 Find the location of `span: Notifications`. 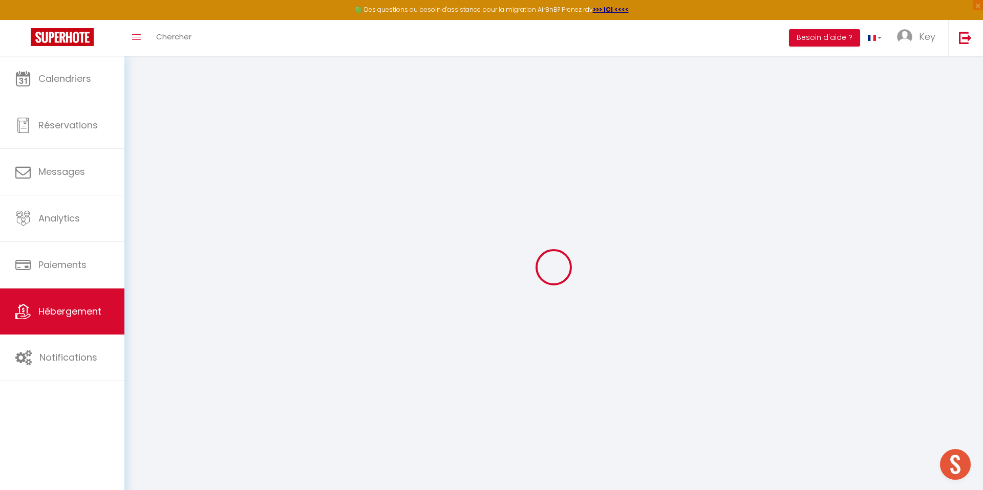

span: Notifications is located at coordinates (68, 357).